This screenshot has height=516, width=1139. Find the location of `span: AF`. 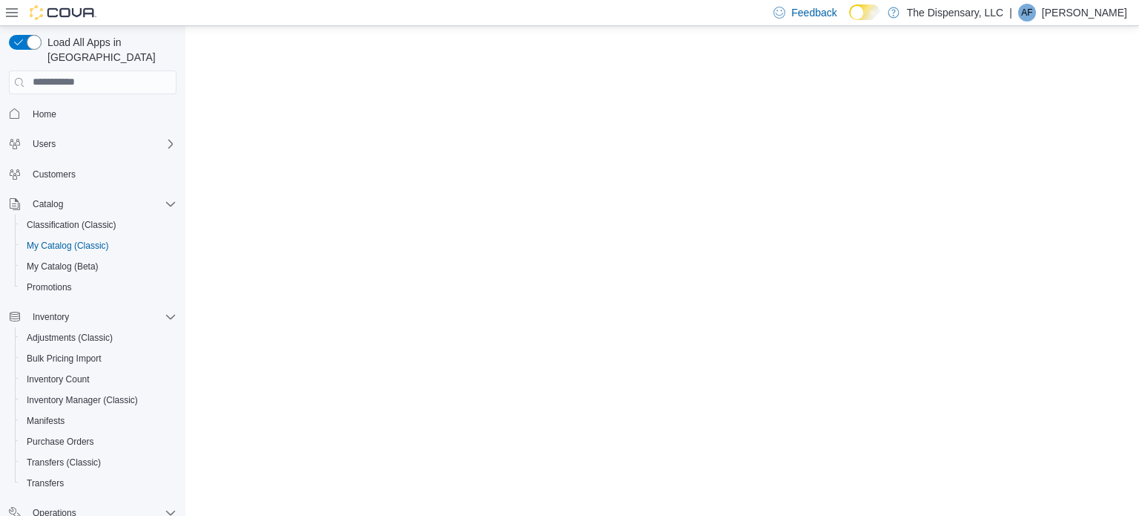

span: AF is located at coordinates (1027, 13).